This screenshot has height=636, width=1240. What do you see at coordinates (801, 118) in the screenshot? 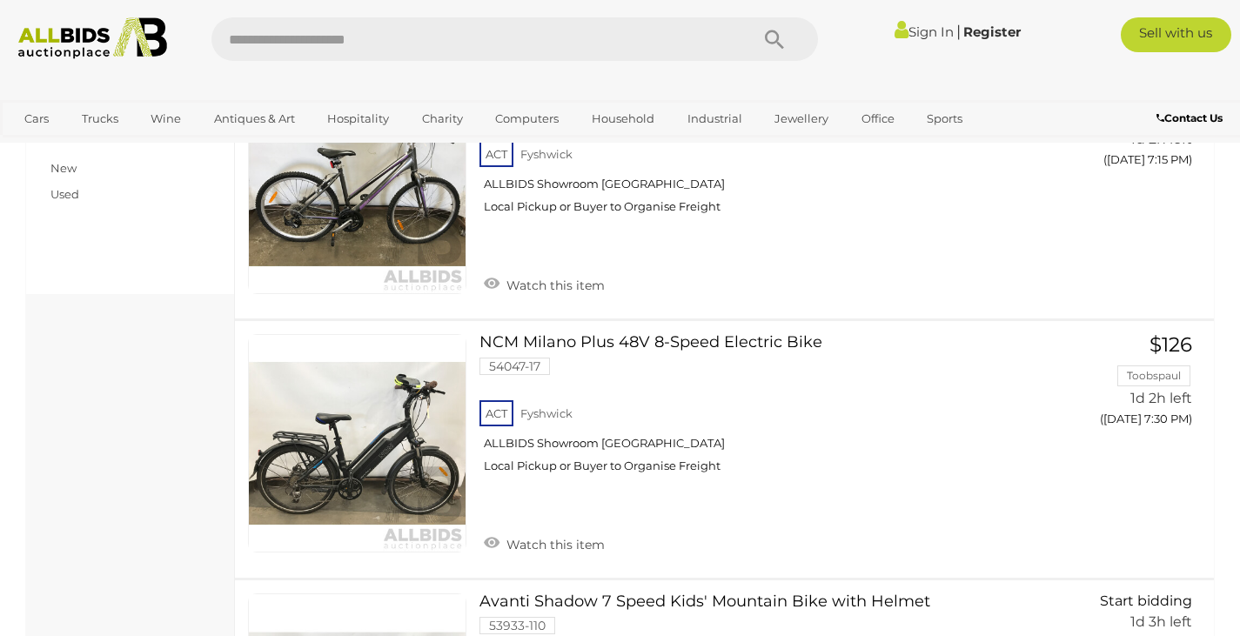
I see `a: Jewellery` at bounding box center [801, 118].